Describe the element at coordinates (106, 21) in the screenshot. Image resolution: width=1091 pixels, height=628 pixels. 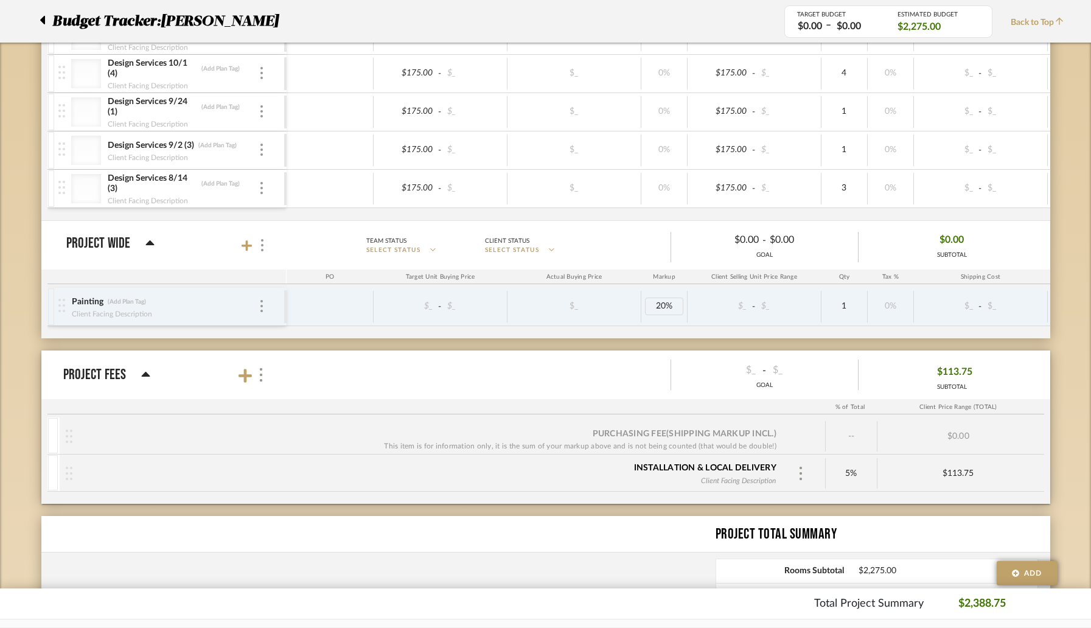
I see `span: Budget Tracker:` at that location.